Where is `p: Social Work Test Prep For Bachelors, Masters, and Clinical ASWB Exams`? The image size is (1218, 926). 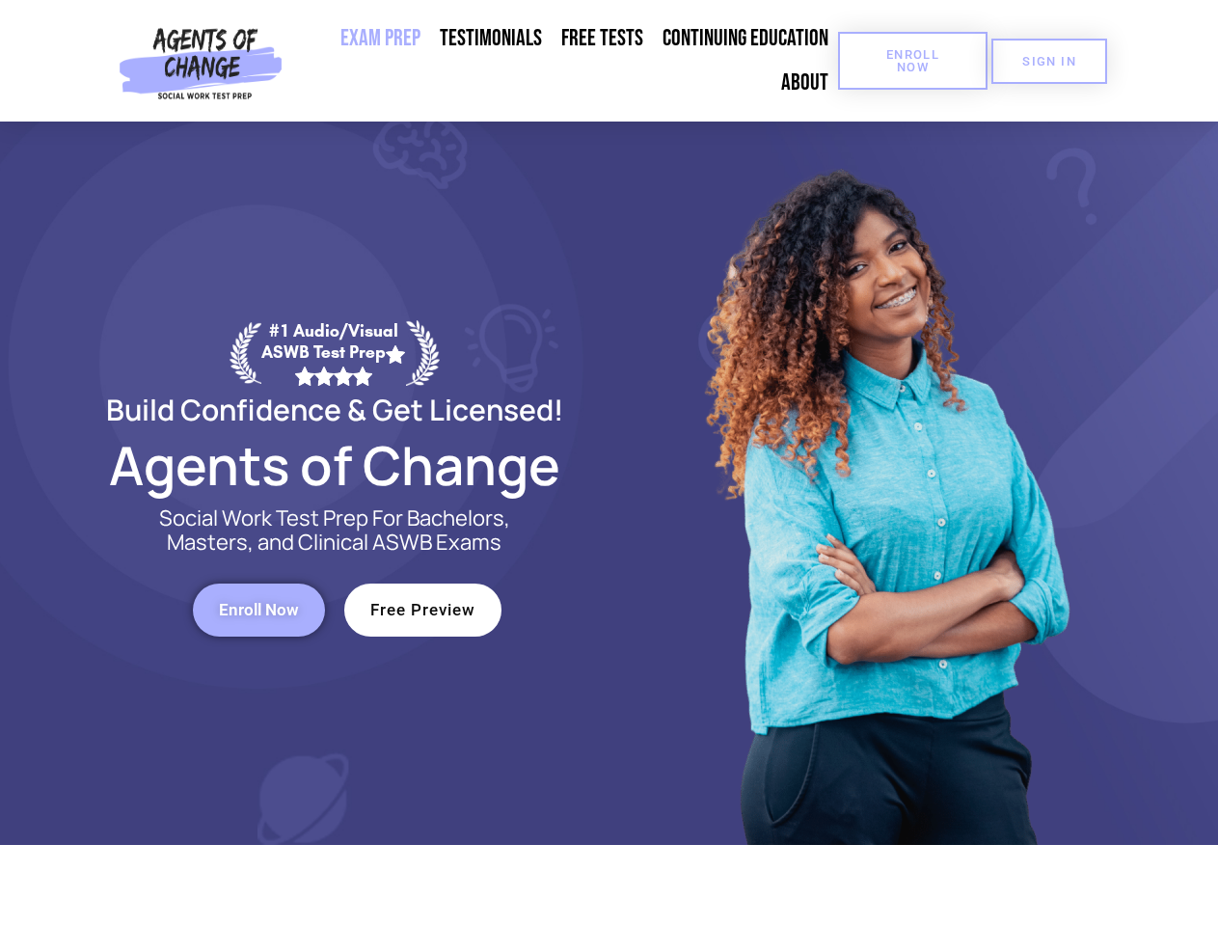
p: Social Work Test Prep For Bachelors, Masters, and Clinical ASWB Exams is located at coordinates (335, 530).